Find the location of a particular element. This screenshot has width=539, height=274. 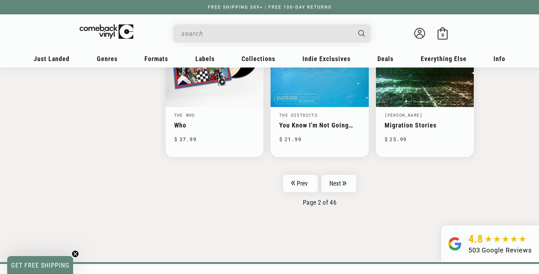

p: Page 2 of 46 is located at coordinates (320, 202).